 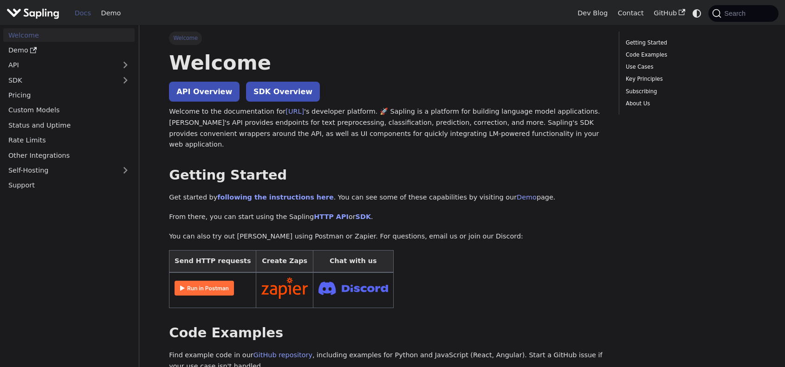 I want to click on a: GitHub repository, so click(x=283, y=355).